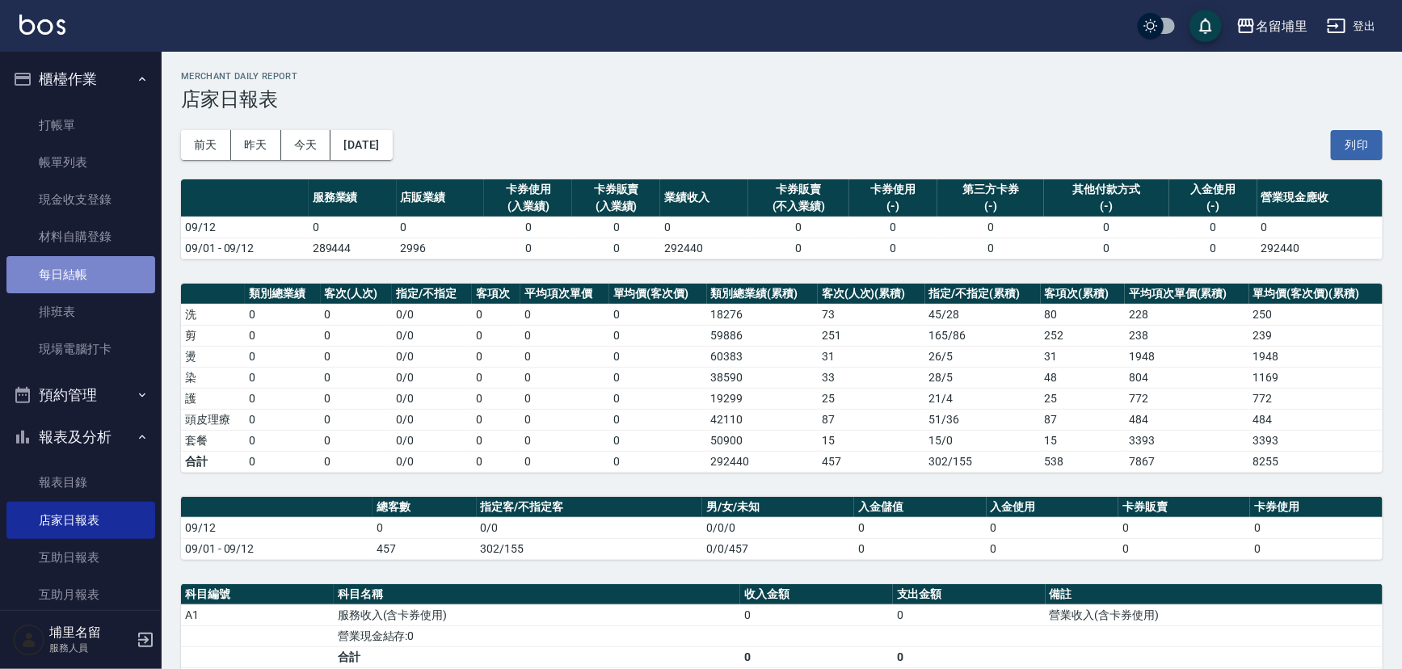 The width and height of the screenshot is (1402, 669). Describe the element at coordinates (1206, 26) in the screenshot. I see `button: save` at that location.